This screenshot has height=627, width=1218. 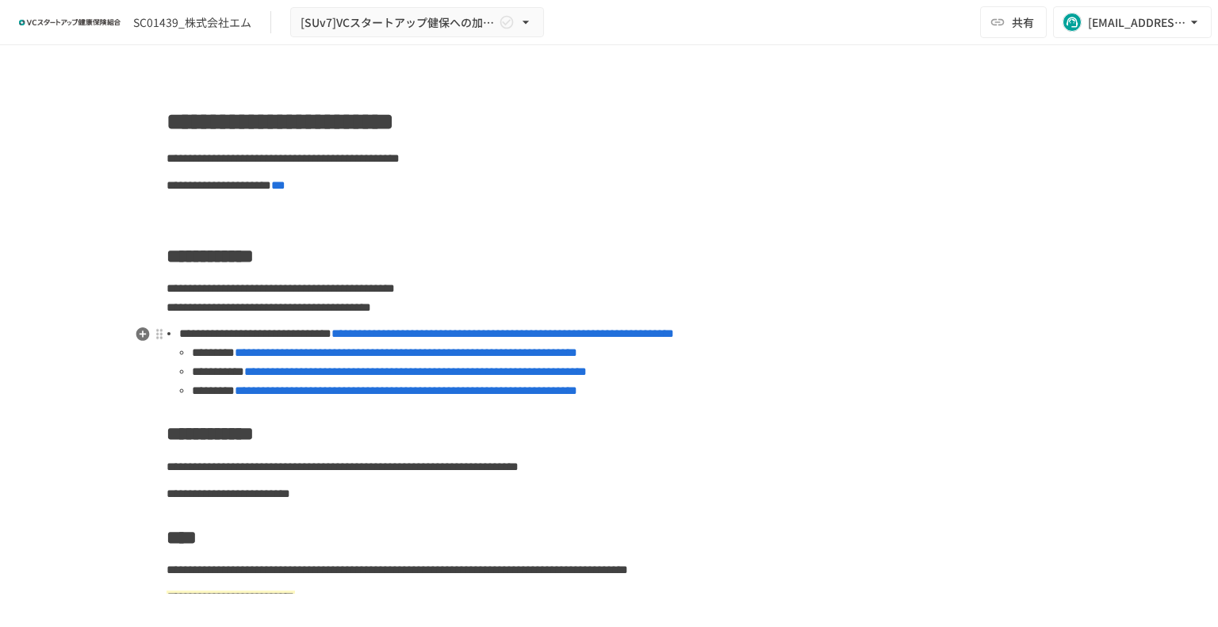 I want to click on div: SC01439_株式会社エム, so click(x=192, y=22).